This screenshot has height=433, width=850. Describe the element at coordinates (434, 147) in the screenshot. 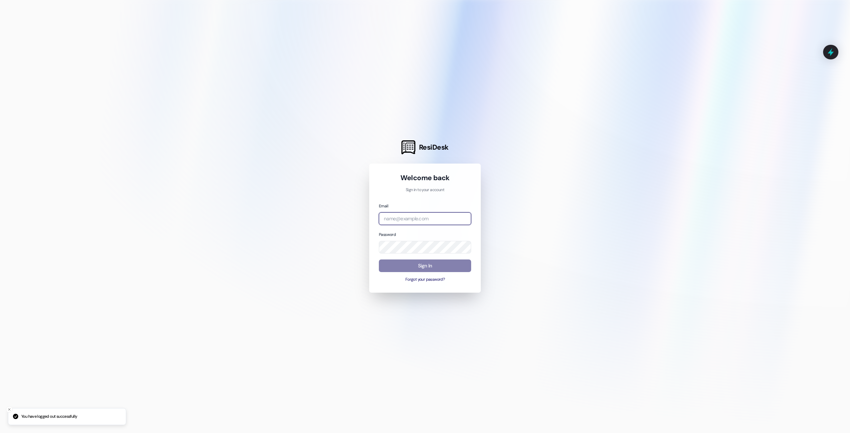

I see `span: ResiDesk` at that location.